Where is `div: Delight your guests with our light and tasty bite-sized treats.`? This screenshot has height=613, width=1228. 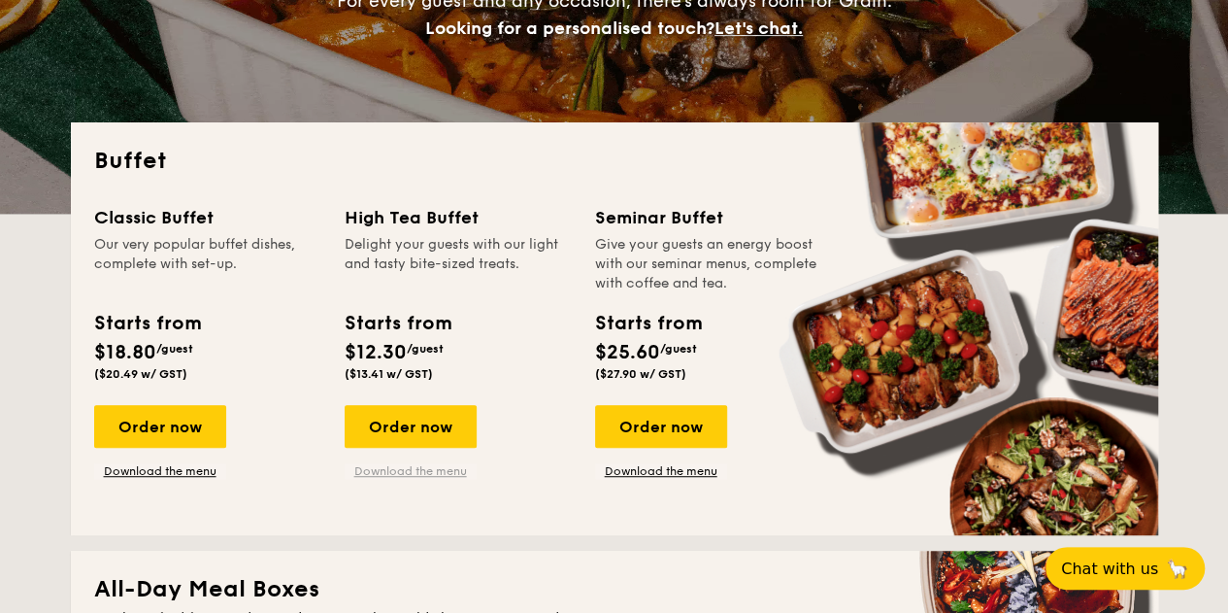 div: Delight your guests with our light and tasty bite-sized treats. is located at coordinates (458, 264).